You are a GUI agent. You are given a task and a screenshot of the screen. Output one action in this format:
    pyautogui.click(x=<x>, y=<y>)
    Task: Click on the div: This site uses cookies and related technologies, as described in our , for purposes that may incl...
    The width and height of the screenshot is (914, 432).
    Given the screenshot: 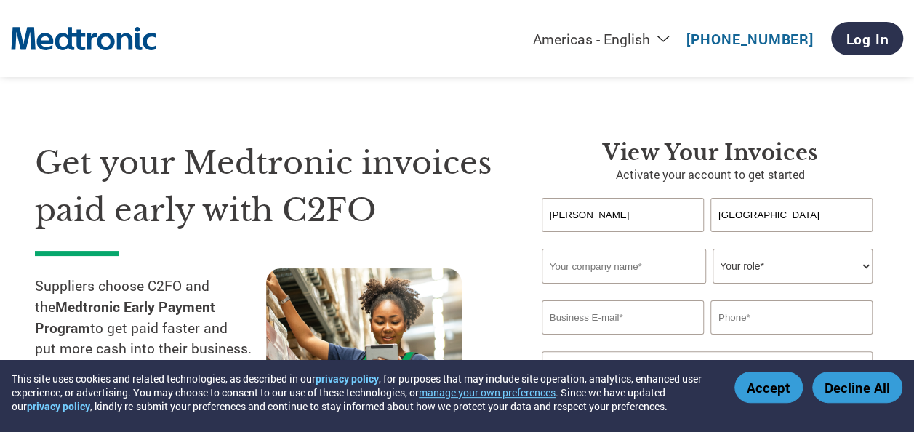 What is the action you would take?
    pyautogui.click(x=362, y=392)
    